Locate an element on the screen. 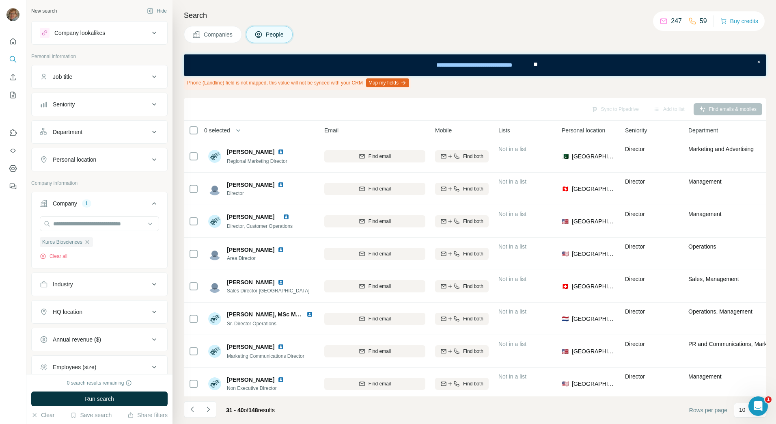 This screenshot has width=776, height=424. div: HQ location is located at coordinates (67, 312).